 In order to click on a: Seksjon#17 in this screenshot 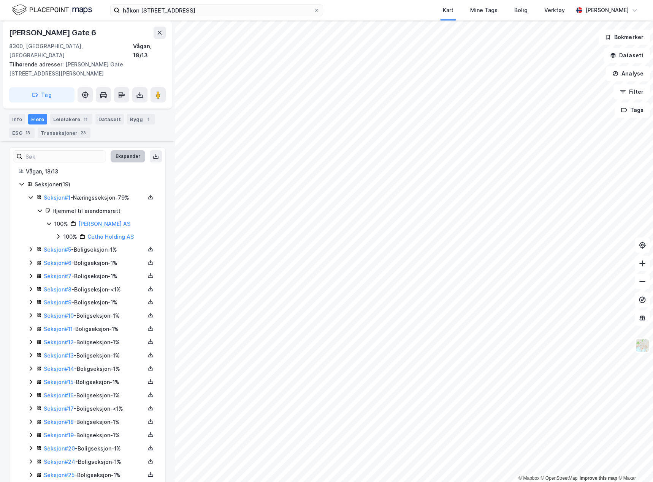, I will do `click(58, 409)`.